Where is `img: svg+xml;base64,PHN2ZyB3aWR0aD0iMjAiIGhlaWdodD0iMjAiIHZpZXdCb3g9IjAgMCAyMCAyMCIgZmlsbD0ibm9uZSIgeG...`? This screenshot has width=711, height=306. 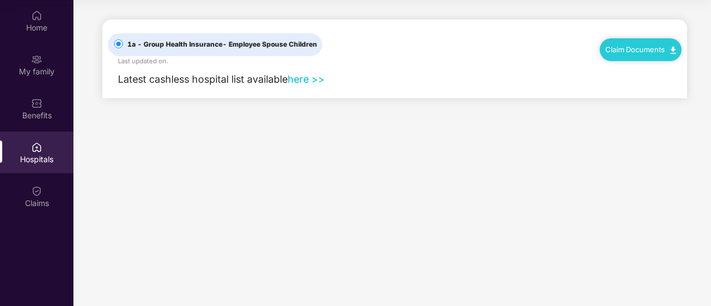 img: svg+xml;base64,PHN2ZyB3aWR0aD0iMjAiIGhlaWdodD0iMjAiIHZpZXdCb3g9IjAgMCAyMCAyMCIgZmlsbD0ibm9uZSIgeG... is located at coordinates (37, 59).